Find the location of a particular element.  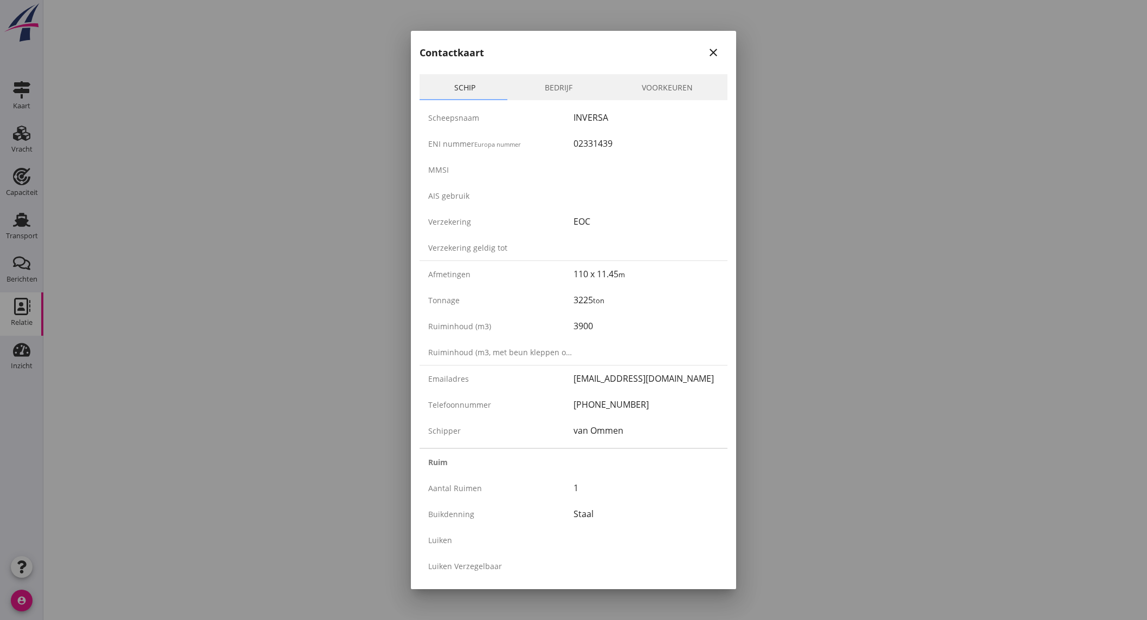

div: AIS gebruik is located at coordinates (501, 196).